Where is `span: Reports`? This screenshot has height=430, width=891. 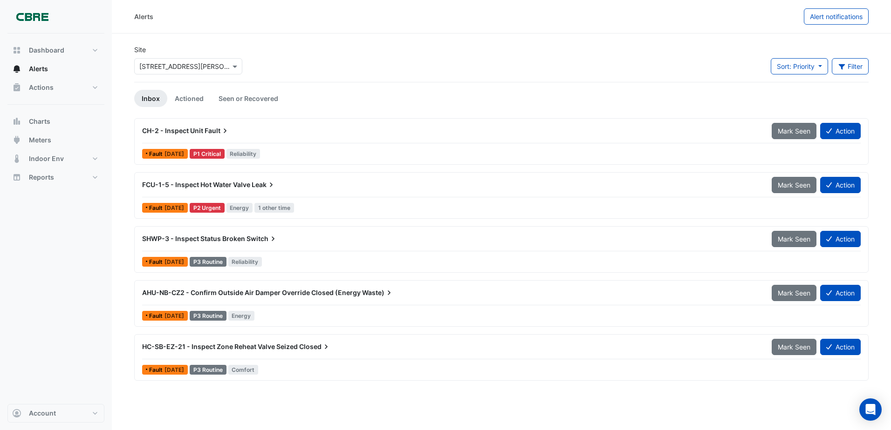 span: Reports is located at coordinates (41, 177).